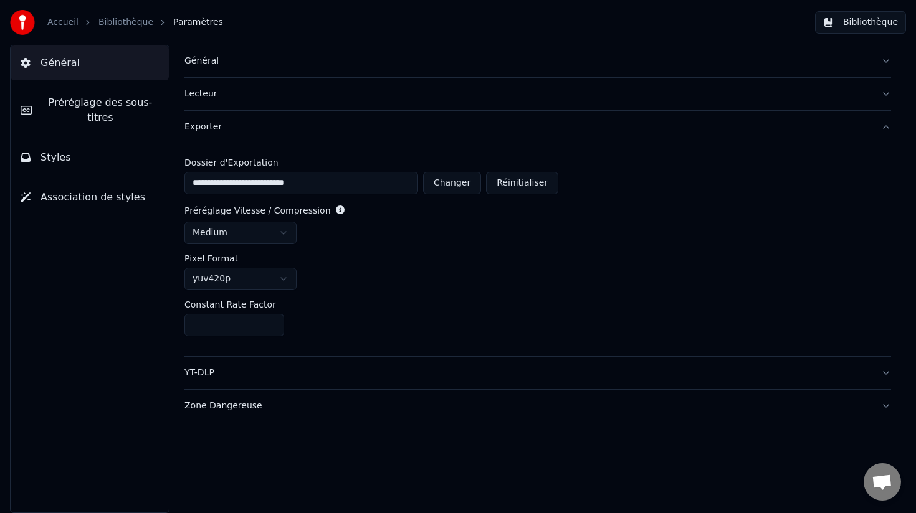 This screenshot has width=916, height=513. I want to click on label: Dossier d'Exportation, so click(371, 163).